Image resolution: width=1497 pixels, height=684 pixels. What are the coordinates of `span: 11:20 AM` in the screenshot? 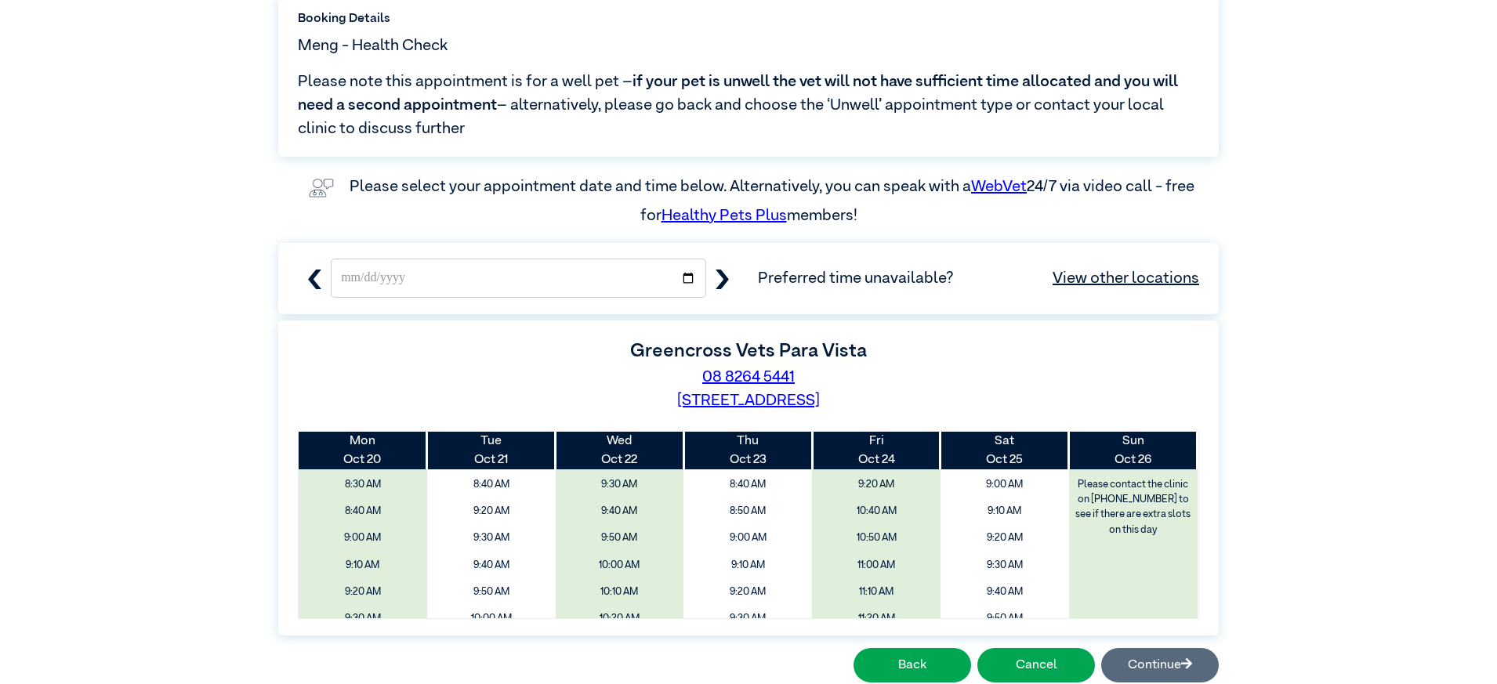 It's located at (877, 619).